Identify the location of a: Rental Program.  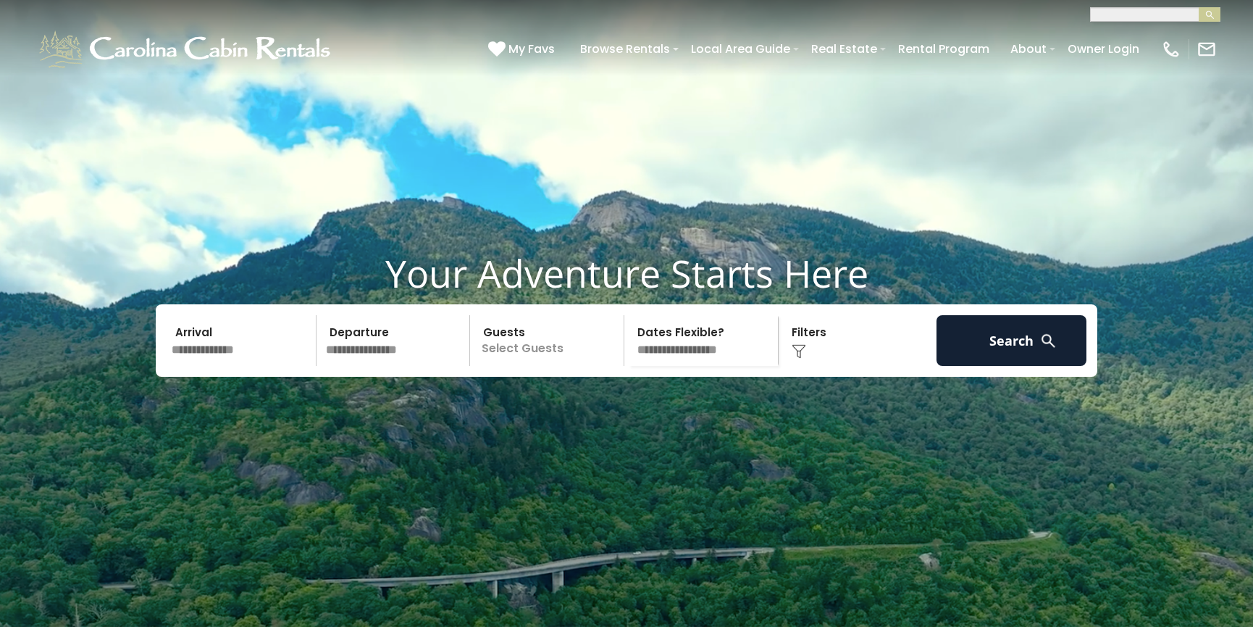
(943, 49).